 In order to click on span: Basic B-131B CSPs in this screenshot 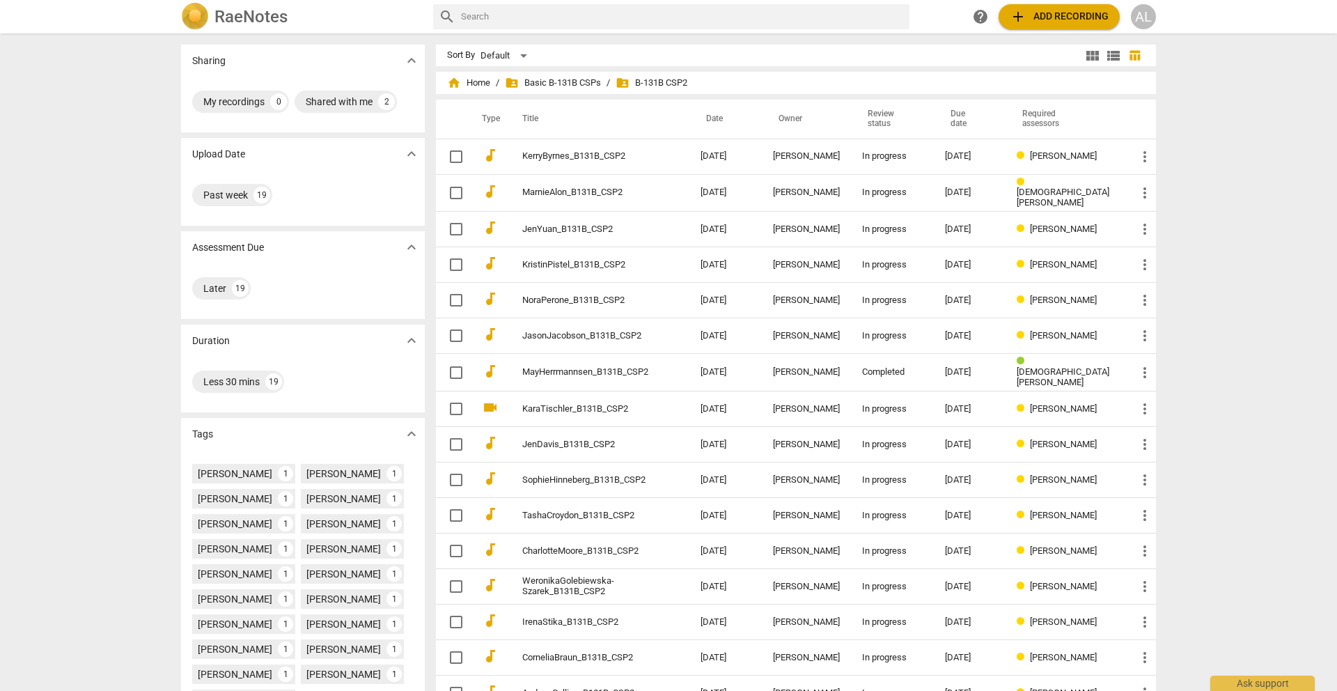, I will do `click(553, 83)`.